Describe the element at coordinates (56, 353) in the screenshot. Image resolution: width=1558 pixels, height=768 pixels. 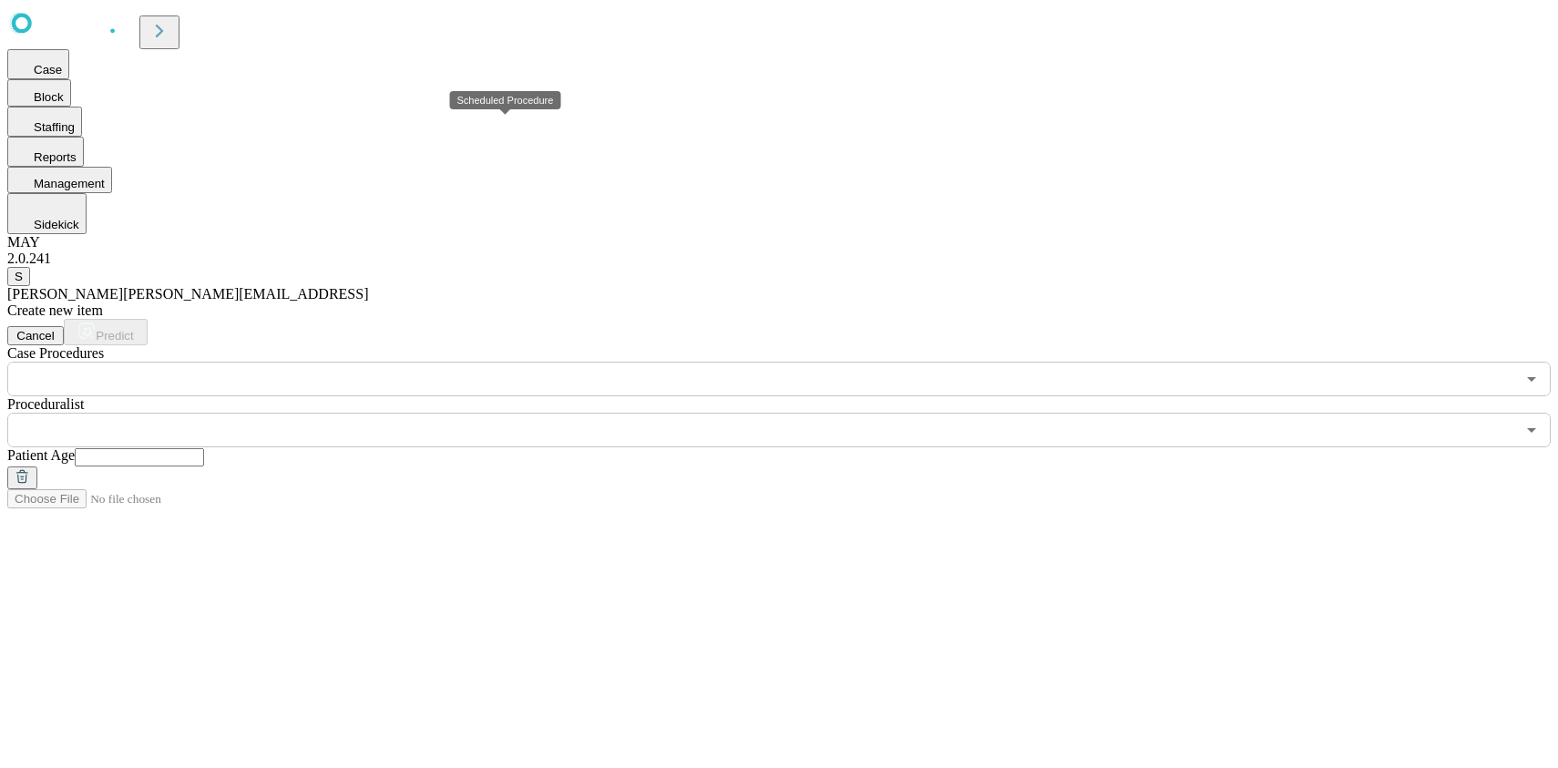
I see `span: Scheduled Procedure` at that location.